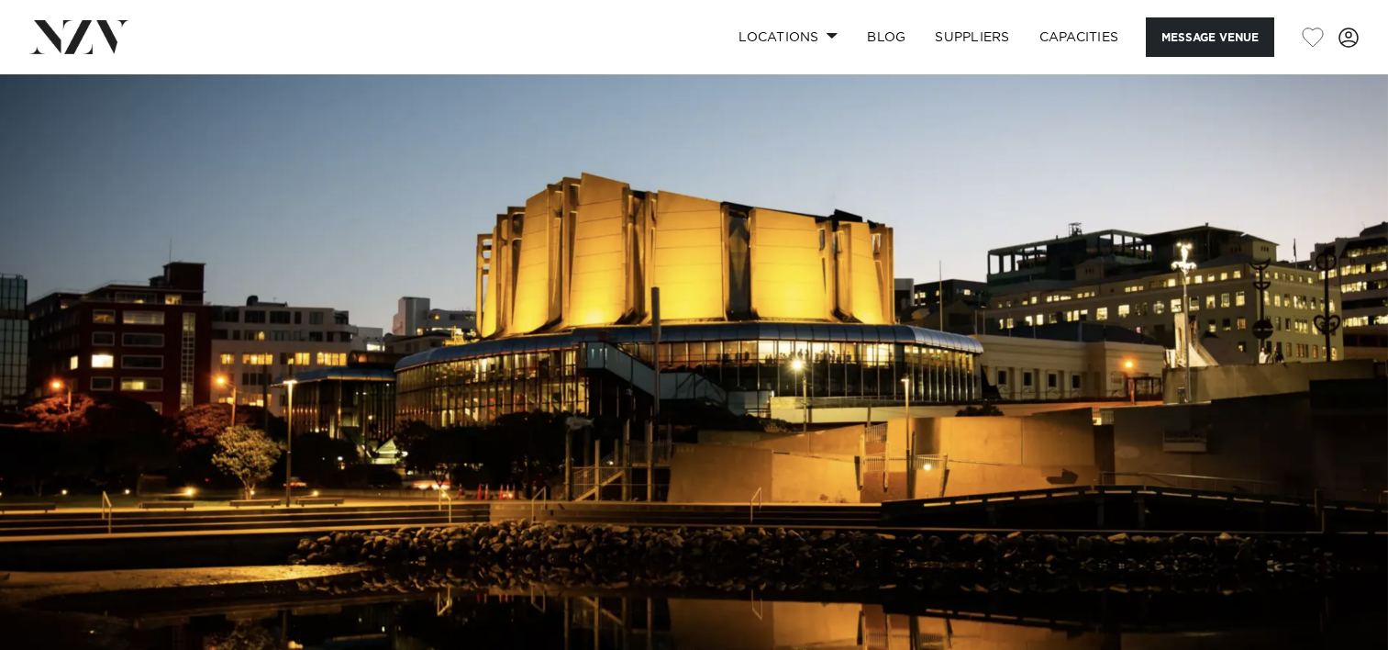 The height and width of the screenshot is (650, 1388). What do you see at coordinates (1210, 37) in the screenshot?
I see `button: Message Venue` at bounding box center [1210, 37].